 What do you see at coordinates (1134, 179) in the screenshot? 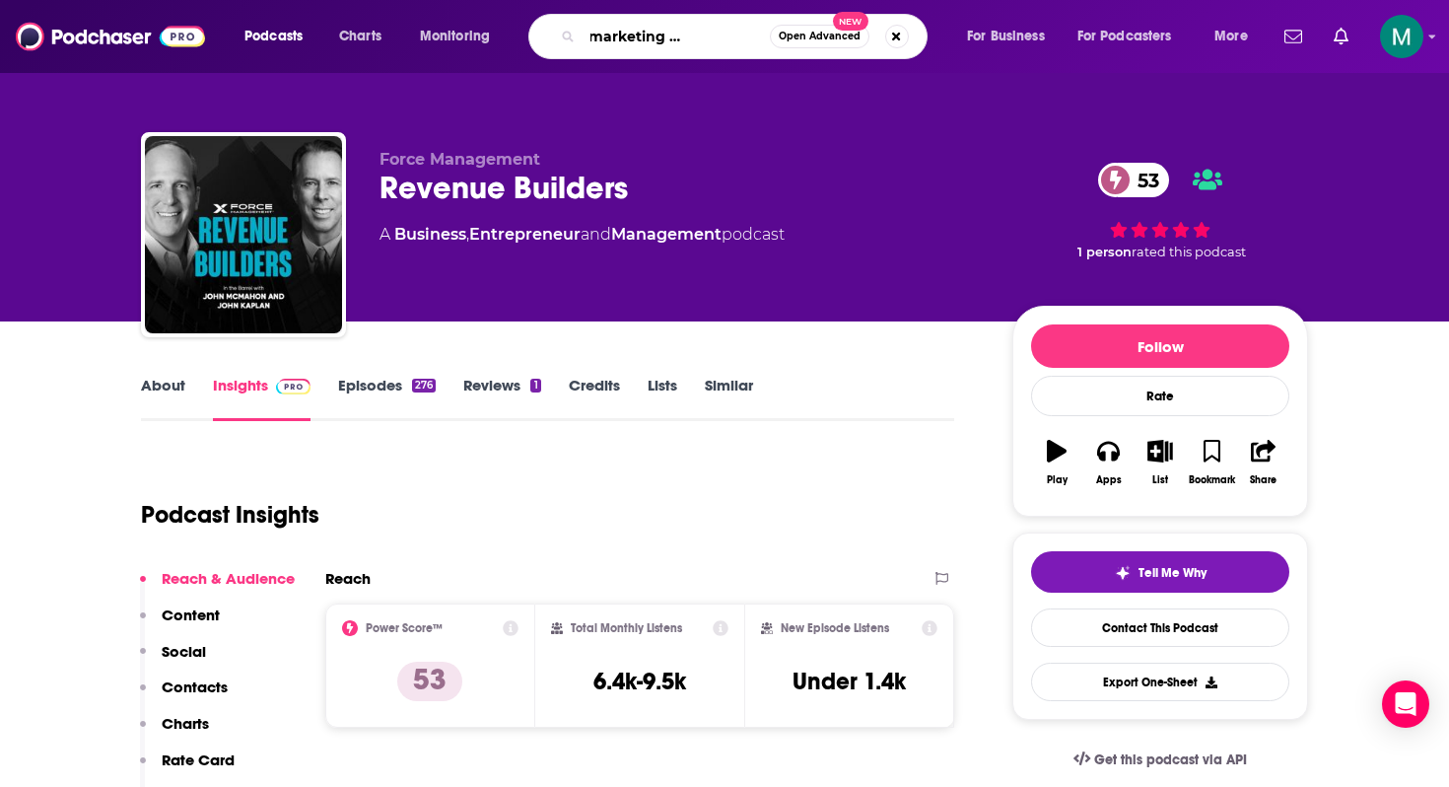
I see `a: 53` at bounding box center [1134, 179].